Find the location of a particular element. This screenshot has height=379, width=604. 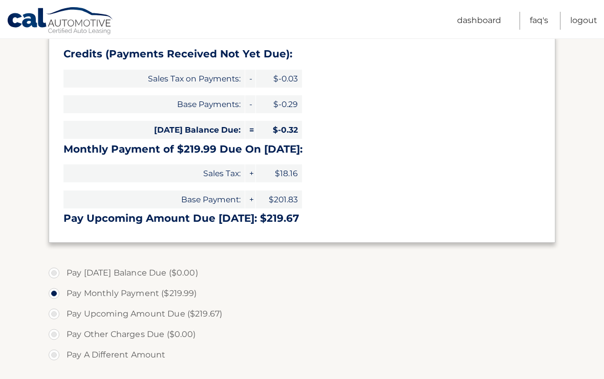

a: FAQ's is located at coordinates (539, 20).